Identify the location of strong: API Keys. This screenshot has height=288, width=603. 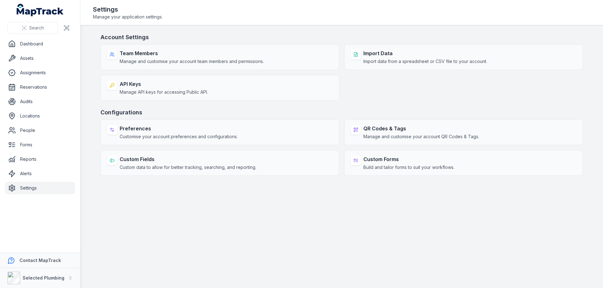
(164, 84).